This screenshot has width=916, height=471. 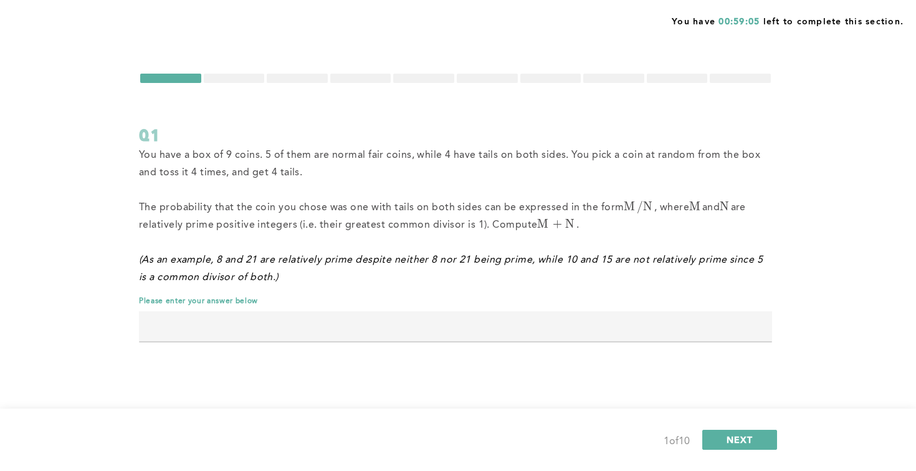 I want to click on span: The probability that the coin you chose was one with tails on both sides can be expressed in the ..., so click(x=444, y=216).